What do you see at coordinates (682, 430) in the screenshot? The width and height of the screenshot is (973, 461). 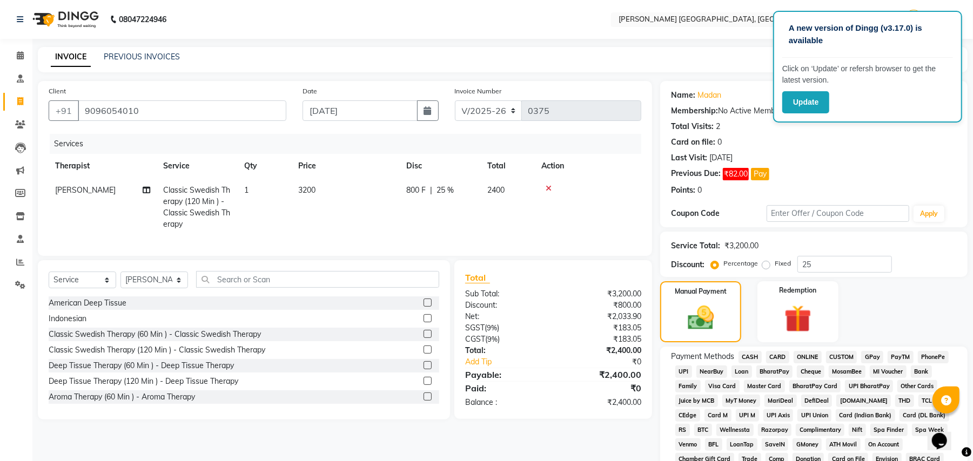 I see `span: RS` at bounding box center [682, 430].